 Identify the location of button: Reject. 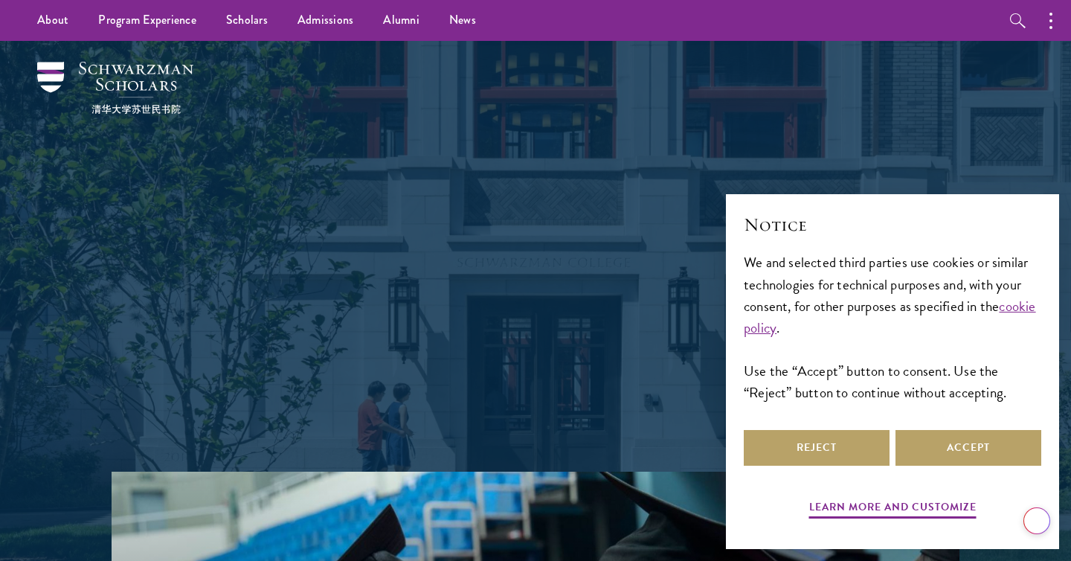
(817, 448).